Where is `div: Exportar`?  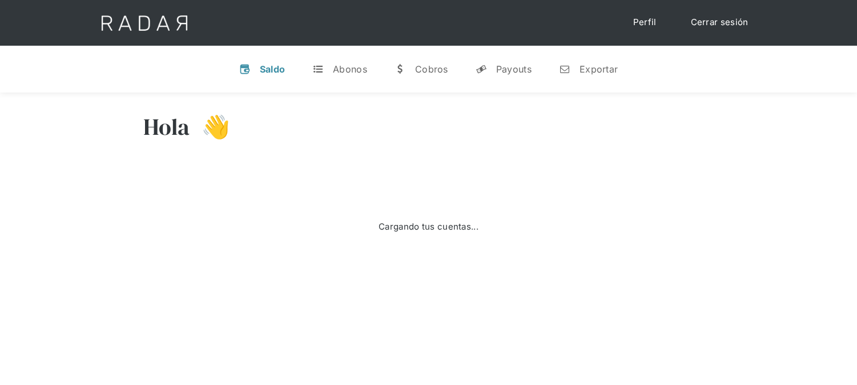
div: Exportar is located at coordinates (599, 69).